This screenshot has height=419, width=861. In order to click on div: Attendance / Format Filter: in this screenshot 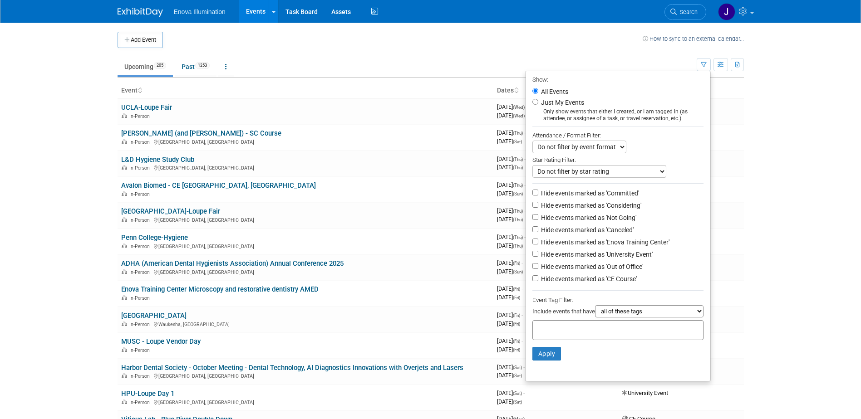, I will do `click(618, 135)`.